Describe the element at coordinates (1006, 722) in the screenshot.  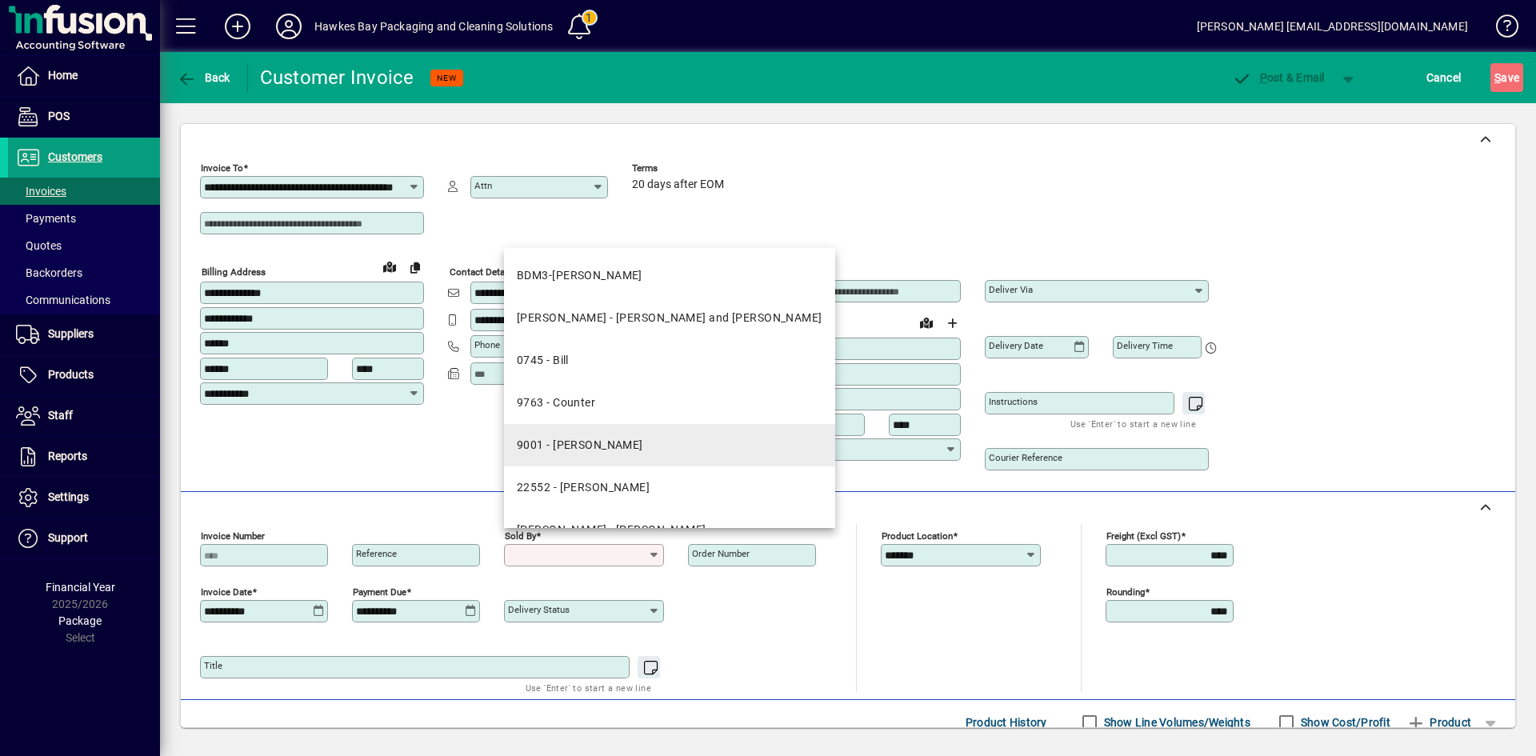
I see `span: Product History` at that location.